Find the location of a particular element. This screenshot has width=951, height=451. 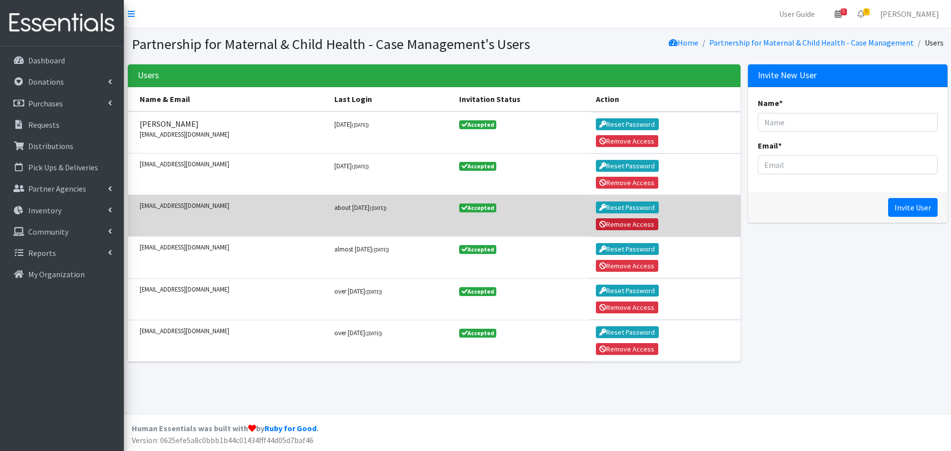

a: My Organization is located at coordinates (62, 274).